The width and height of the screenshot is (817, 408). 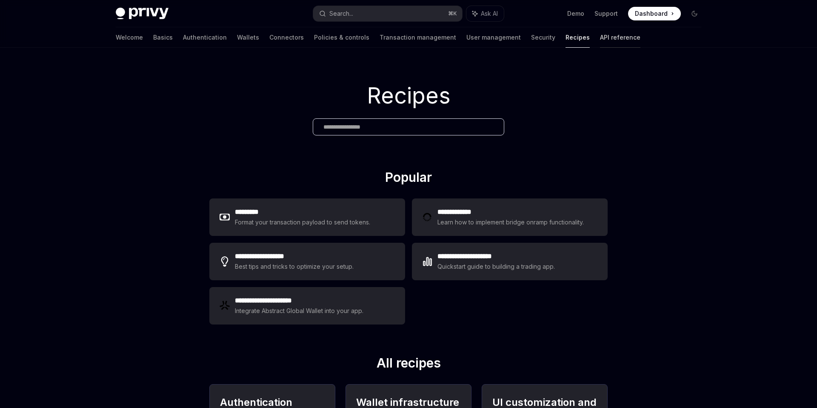 What do you see at coordinates (205, 37) in the screenshot?
I see `a: Authentication` at bounding box center [205, 37].